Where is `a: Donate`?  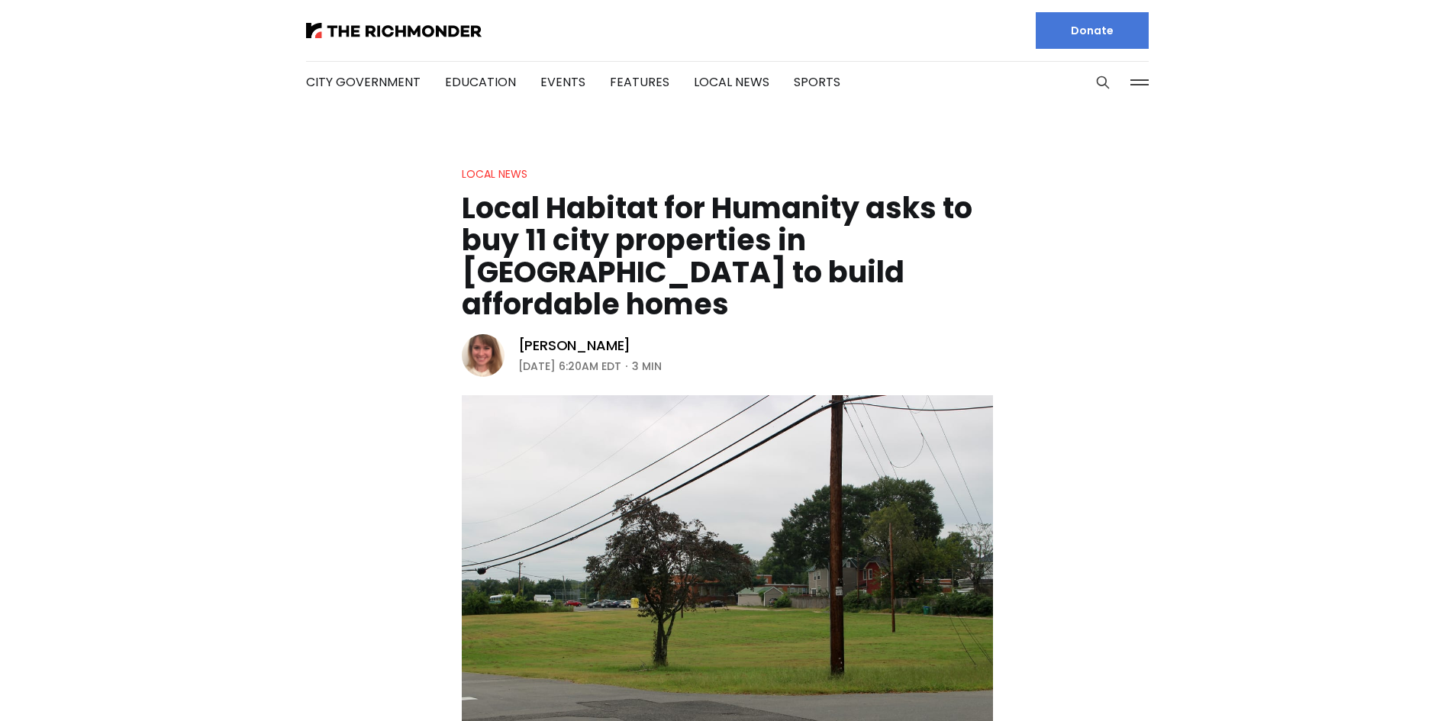 a: Donate is located at coordinates (1092, 31).